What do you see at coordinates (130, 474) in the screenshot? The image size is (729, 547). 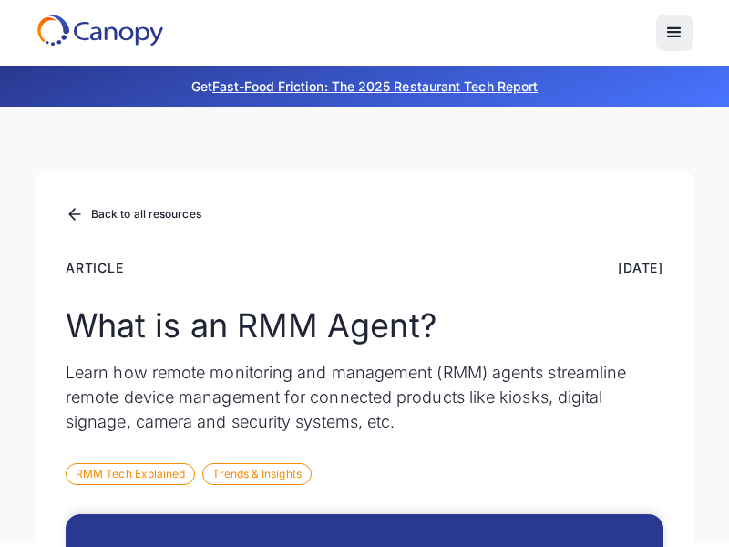 I see `div: RMM Tech Explained` at bounding box center [130, 474].